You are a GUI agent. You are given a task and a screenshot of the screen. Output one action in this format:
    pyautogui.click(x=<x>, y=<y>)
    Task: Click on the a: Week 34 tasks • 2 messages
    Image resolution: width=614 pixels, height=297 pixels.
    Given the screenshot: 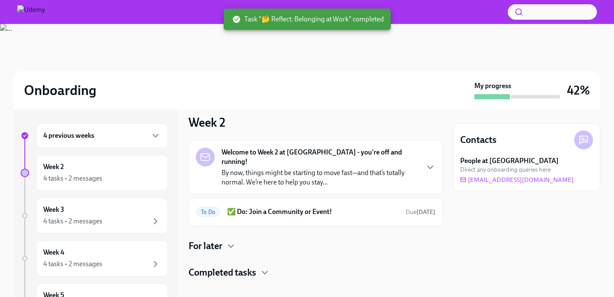 What is the action you would take?
    pyautogui.click(x=94, y=216)
    